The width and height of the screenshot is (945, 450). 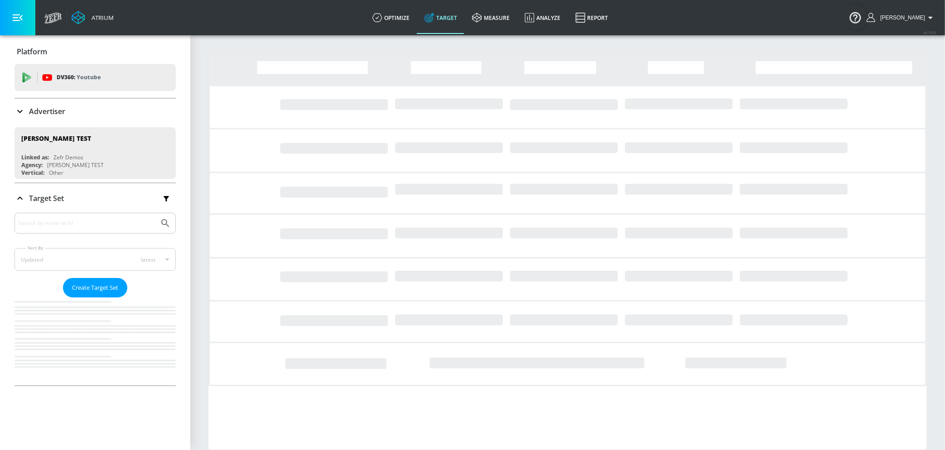 What do you see at coordinates (591, 18) in the screenshot?
I see `a: Report` at bounding box center [591, 18].